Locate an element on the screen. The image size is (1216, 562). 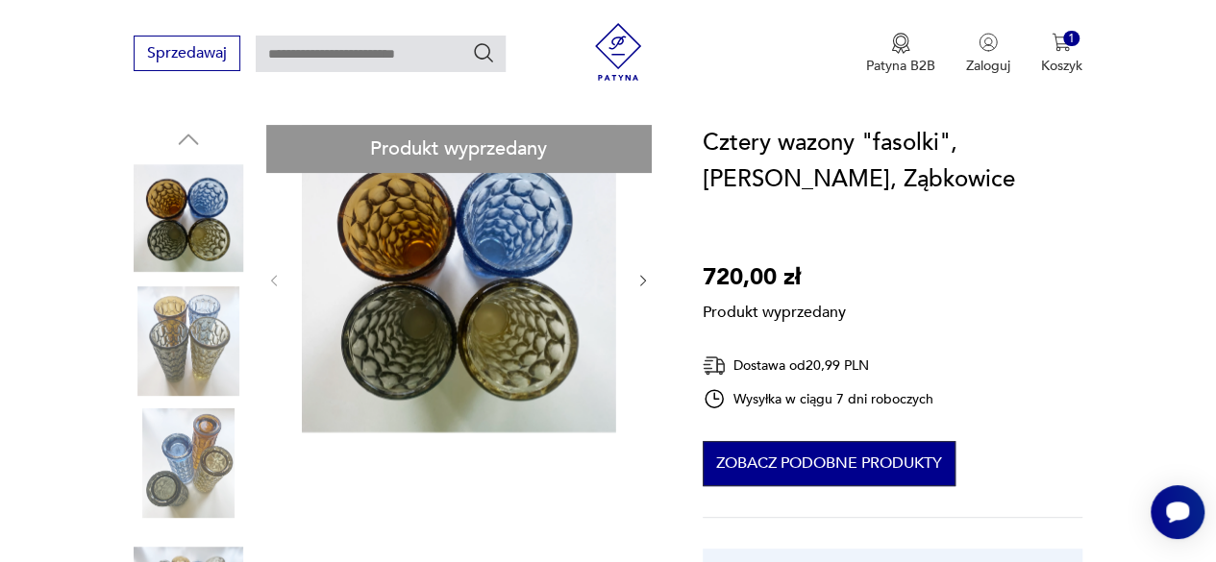
button: 1Koszyk is located at coordinates (1061, 54).